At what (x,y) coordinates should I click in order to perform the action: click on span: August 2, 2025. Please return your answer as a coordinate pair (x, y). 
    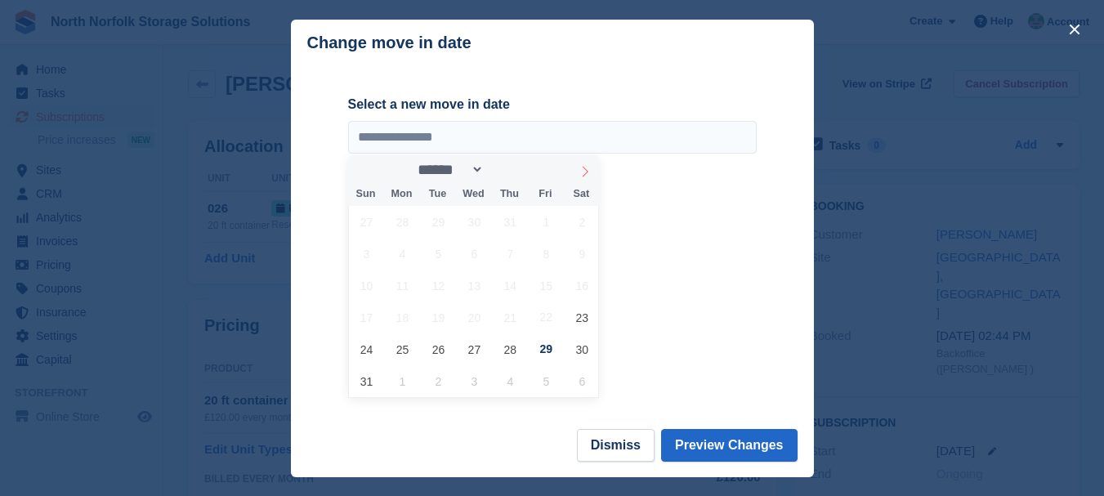
    Looking at the image, I should click on (582, 221).